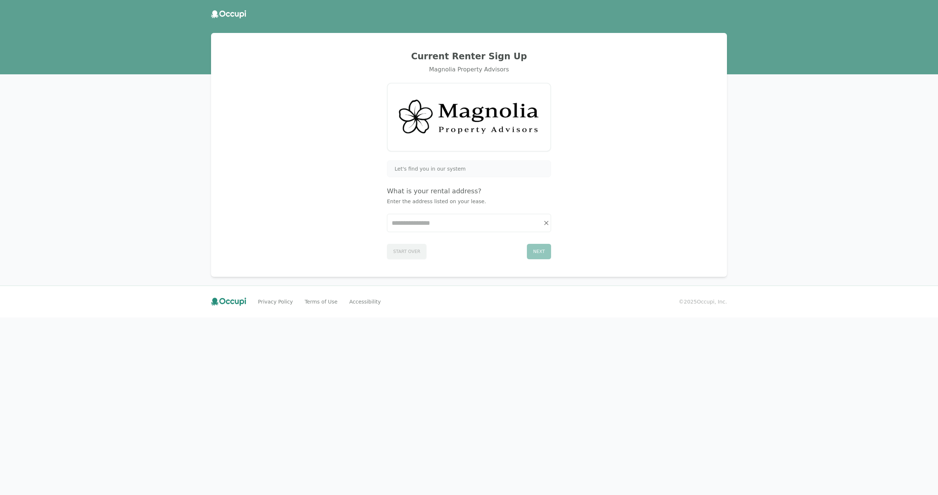 The width and height of the screenshot is (938, 495). I want to click on img: Magnolia Property Advisors, so click(469, 117).